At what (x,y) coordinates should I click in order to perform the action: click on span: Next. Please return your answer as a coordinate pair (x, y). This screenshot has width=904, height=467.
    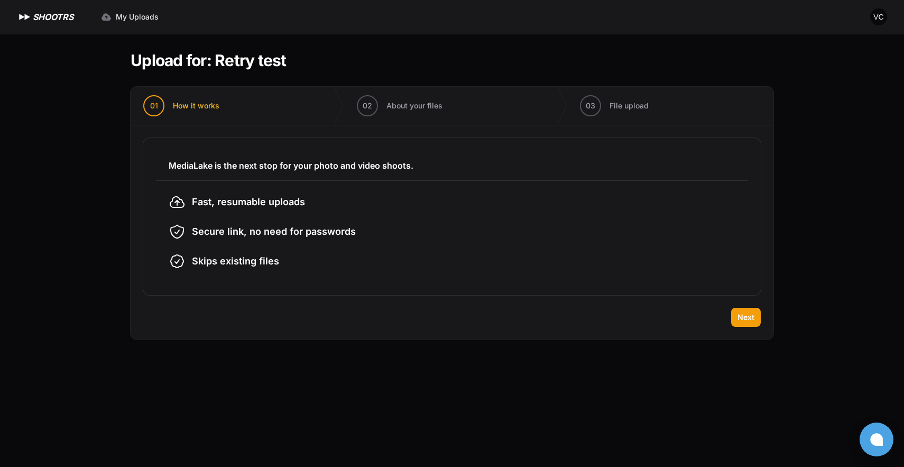
    Looking at the image, I should click on (746, 317).